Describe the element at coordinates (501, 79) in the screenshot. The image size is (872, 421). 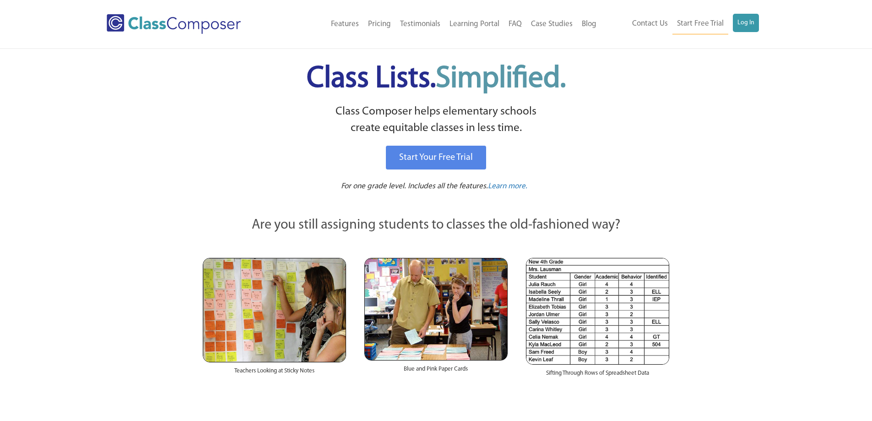
I see `span: Simplified.` at that location.